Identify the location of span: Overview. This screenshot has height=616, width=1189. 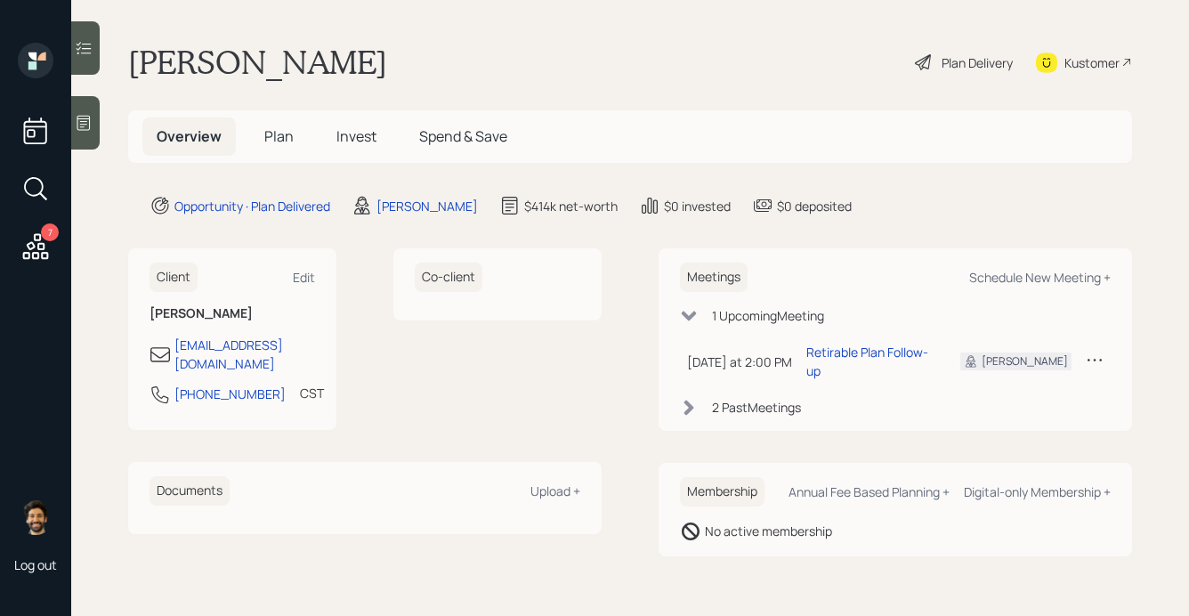
(189, 136).